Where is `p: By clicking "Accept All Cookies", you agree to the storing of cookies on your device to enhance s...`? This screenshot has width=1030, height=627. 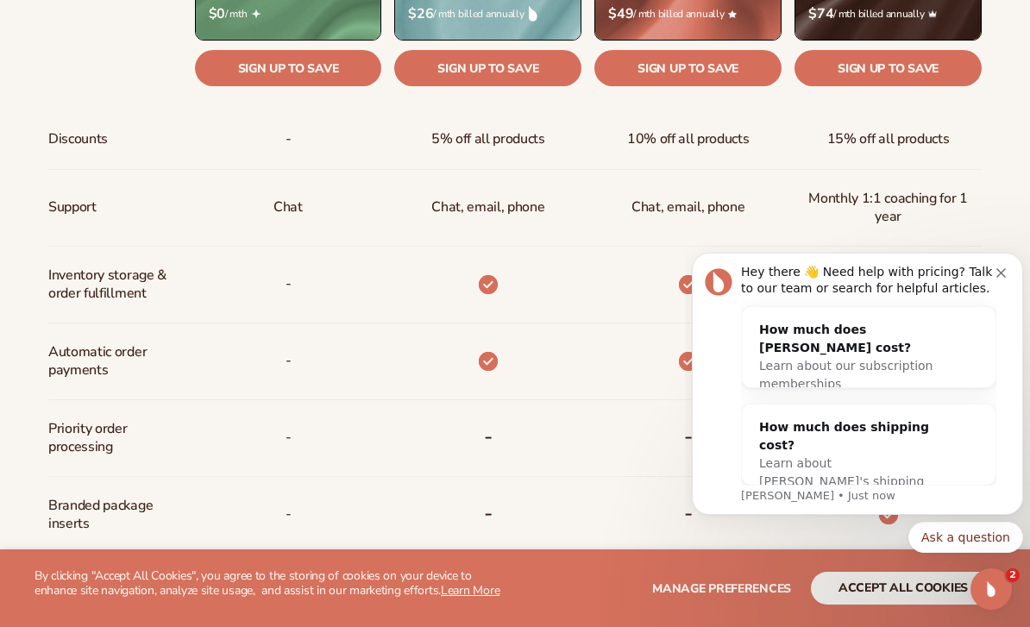
p: By clicking "Accept All Cookies", you agree to the storing of cookies on your device to enhance s... is located at coordinates (274, 584).